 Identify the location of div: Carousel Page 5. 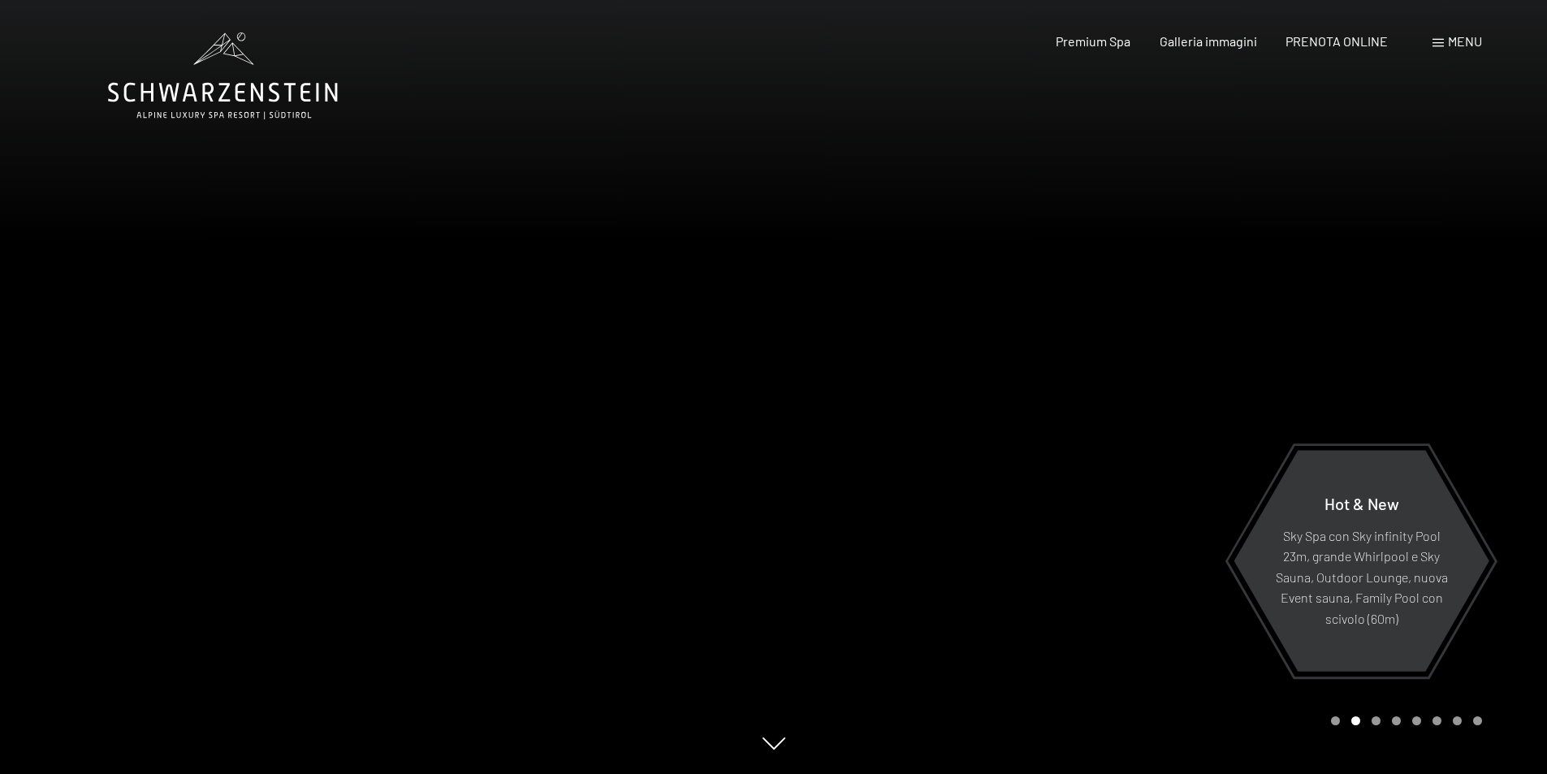
(1417, 720).